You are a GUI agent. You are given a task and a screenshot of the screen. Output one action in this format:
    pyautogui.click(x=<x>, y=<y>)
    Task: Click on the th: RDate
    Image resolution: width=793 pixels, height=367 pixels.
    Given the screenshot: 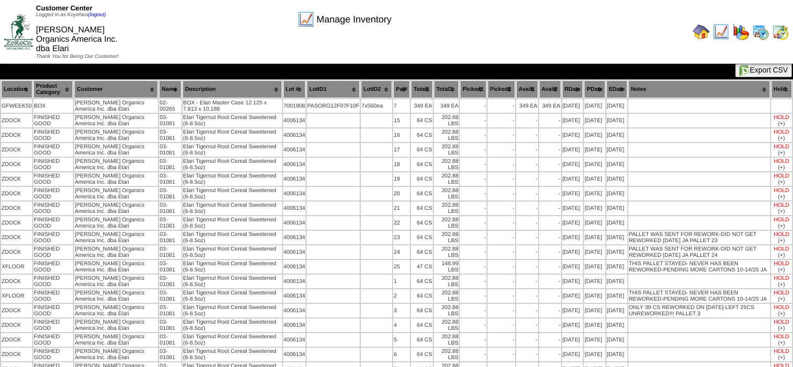 What is the action you would take?
    pyautogui.click(x=573, y=89)
    